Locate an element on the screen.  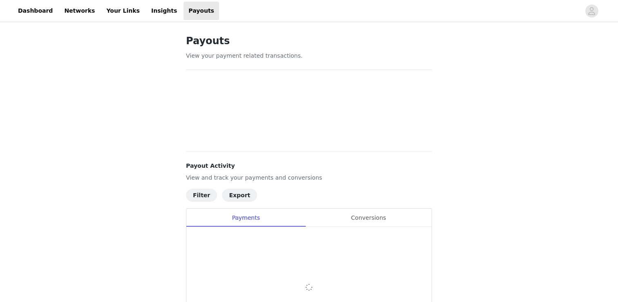
a: Your Links is located at coordinates (123, 11).